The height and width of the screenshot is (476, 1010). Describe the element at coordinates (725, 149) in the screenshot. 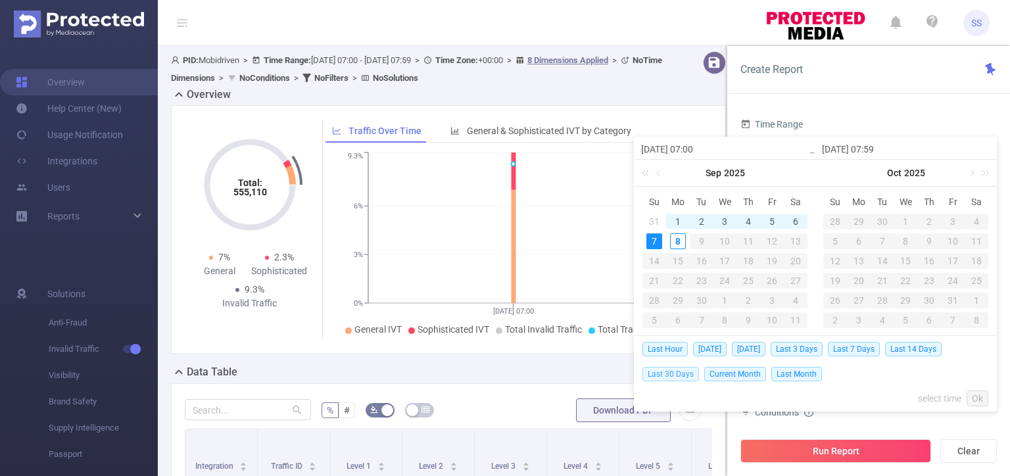

I see `input: Start date` at that location.